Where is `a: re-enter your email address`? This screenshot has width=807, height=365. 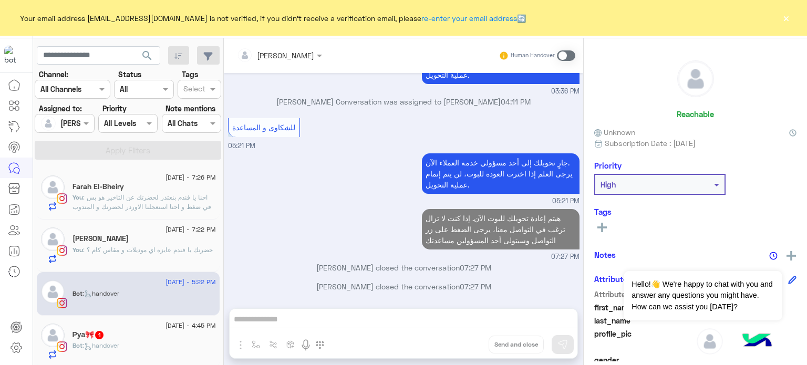
a: re-enter your email address is located at coordinates (469, 18).